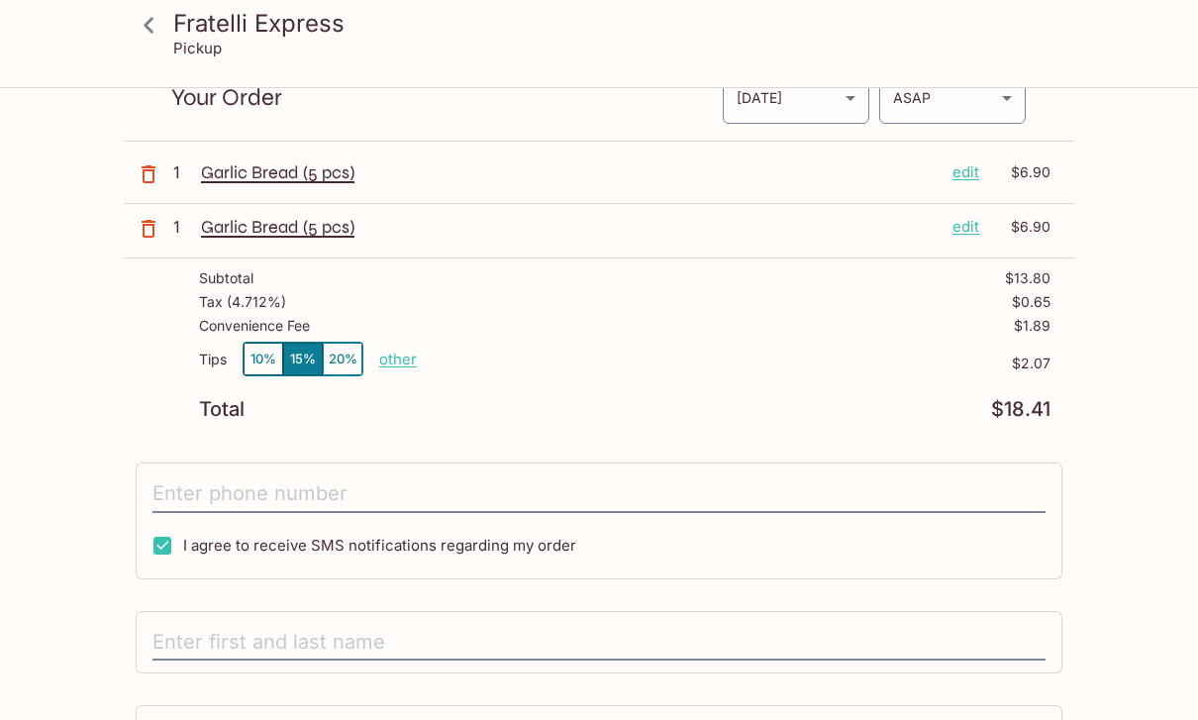 The image size is (1198, 720). What do you see at coordinates (734, 363) in the screenshot?
I see `p: $2.07` at bounding box center [734, 363].